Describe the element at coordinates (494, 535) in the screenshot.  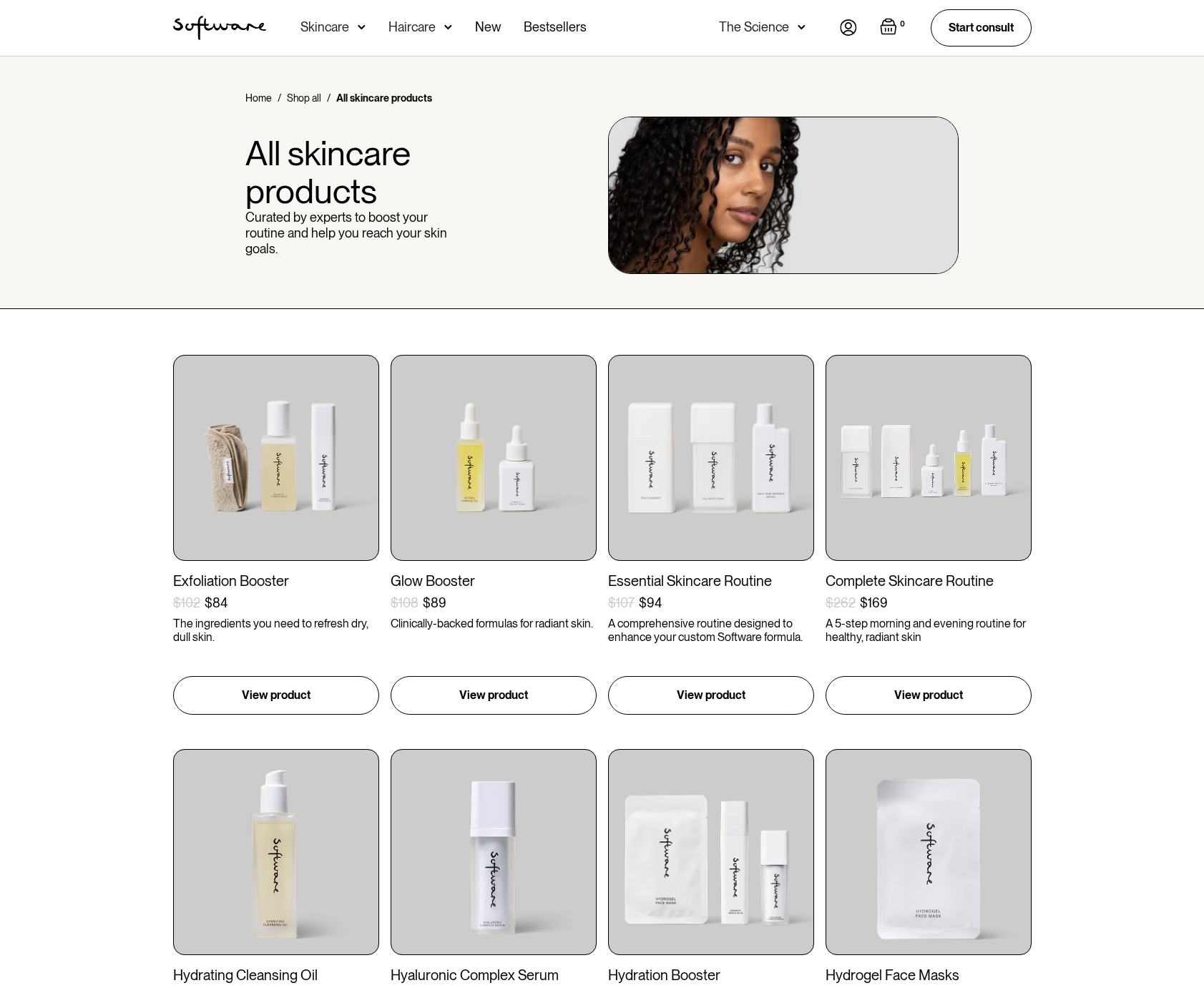
I see `a: Glow Booster$108$89Clinically-backed formulas for radiant skin.View product` at that location.